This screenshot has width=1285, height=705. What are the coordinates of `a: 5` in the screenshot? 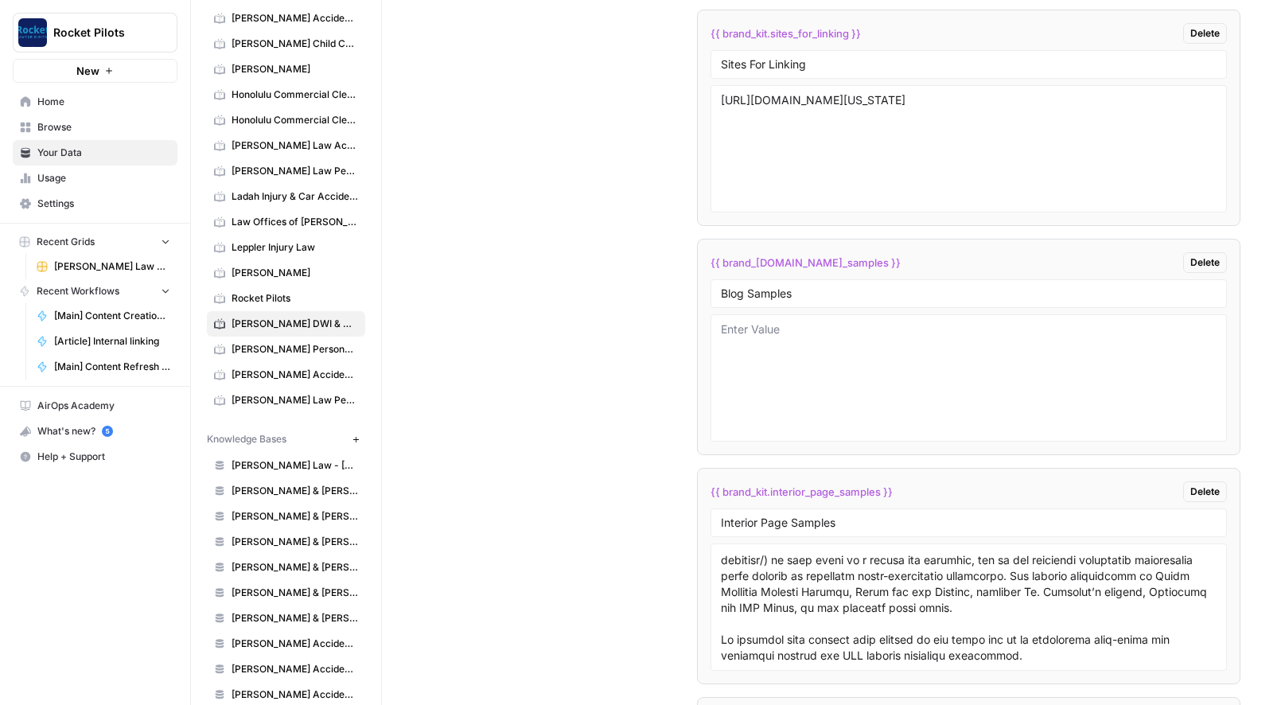 It's located at (107, 431).